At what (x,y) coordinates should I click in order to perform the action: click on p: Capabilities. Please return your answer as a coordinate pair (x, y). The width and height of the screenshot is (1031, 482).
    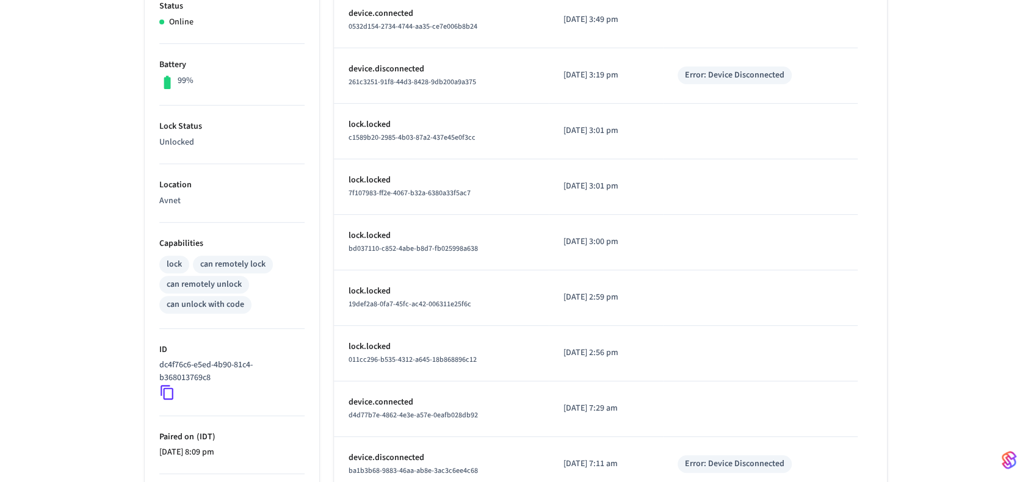
    Looking at the image, I should click on (232, 243).